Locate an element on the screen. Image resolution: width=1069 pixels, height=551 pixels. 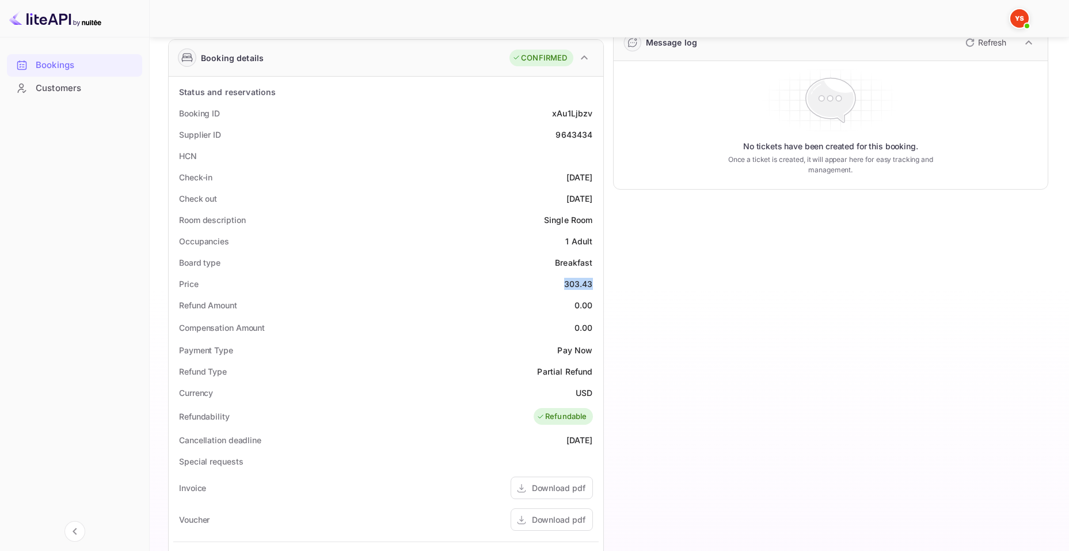
div: CONFIRMED is located at coordinates (540, 58).